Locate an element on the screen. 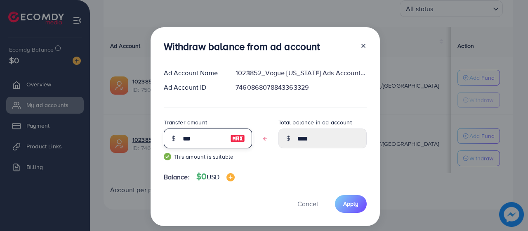 The image size is (528, 231). span: Cancel is located at coordinates (308, 203).